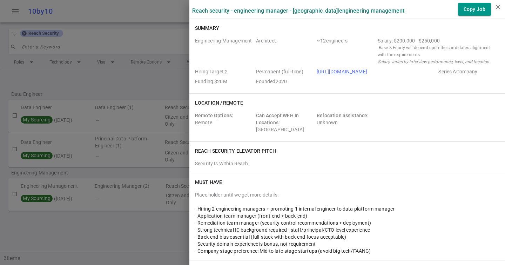 The image size is (505, 265). Describe the element at coordinates (224, 122) in the screenshot. I see `div: Remote` at that location.